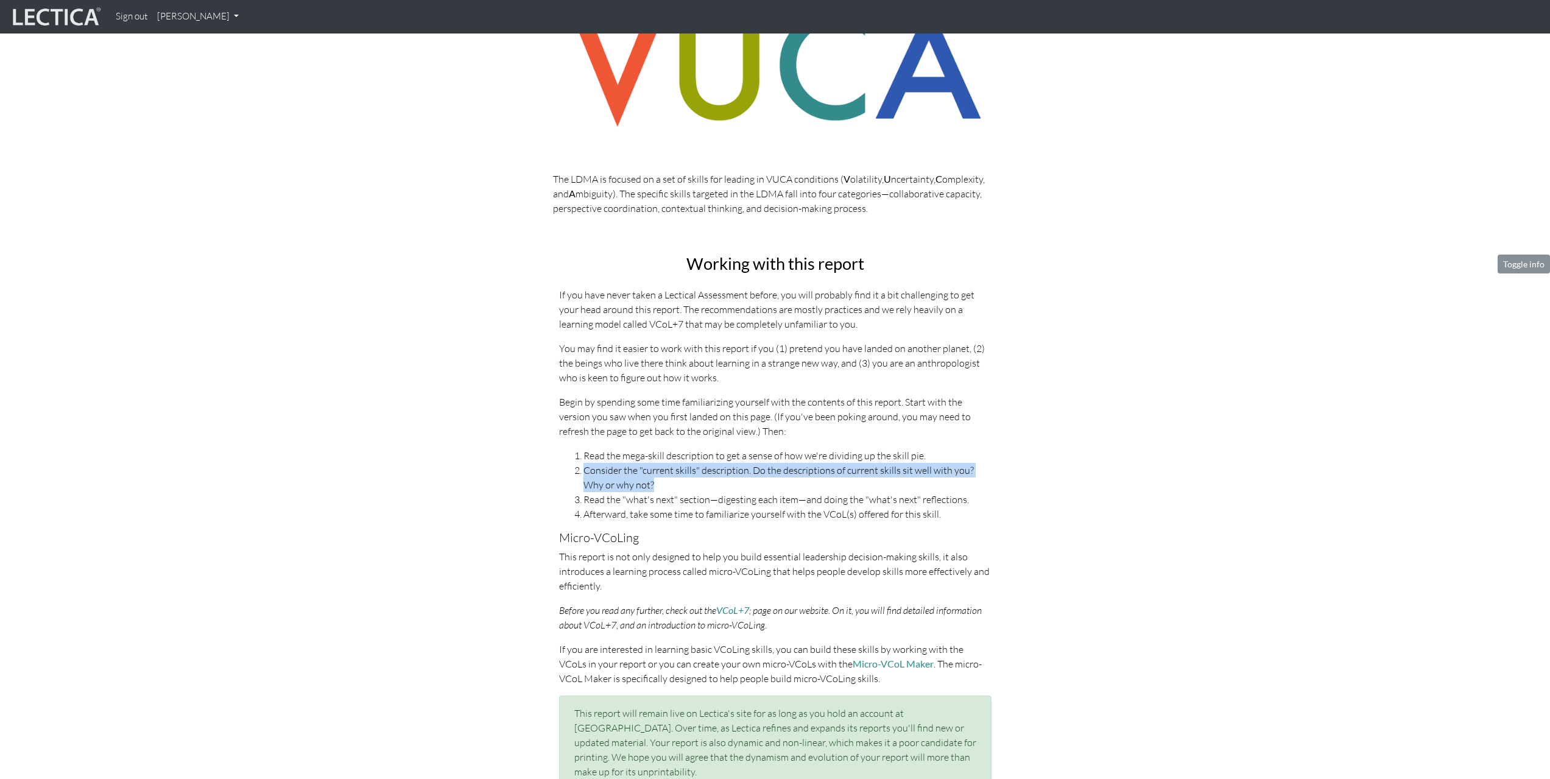 The height and width of the screenshot is (779, 1550). What do you see at coordinates (775, 309) in the screenshot?
I see `p: If you have never taken a Lectical Assessment before, you will probably find it a bit challenging...` at bounding box center [775, 309].